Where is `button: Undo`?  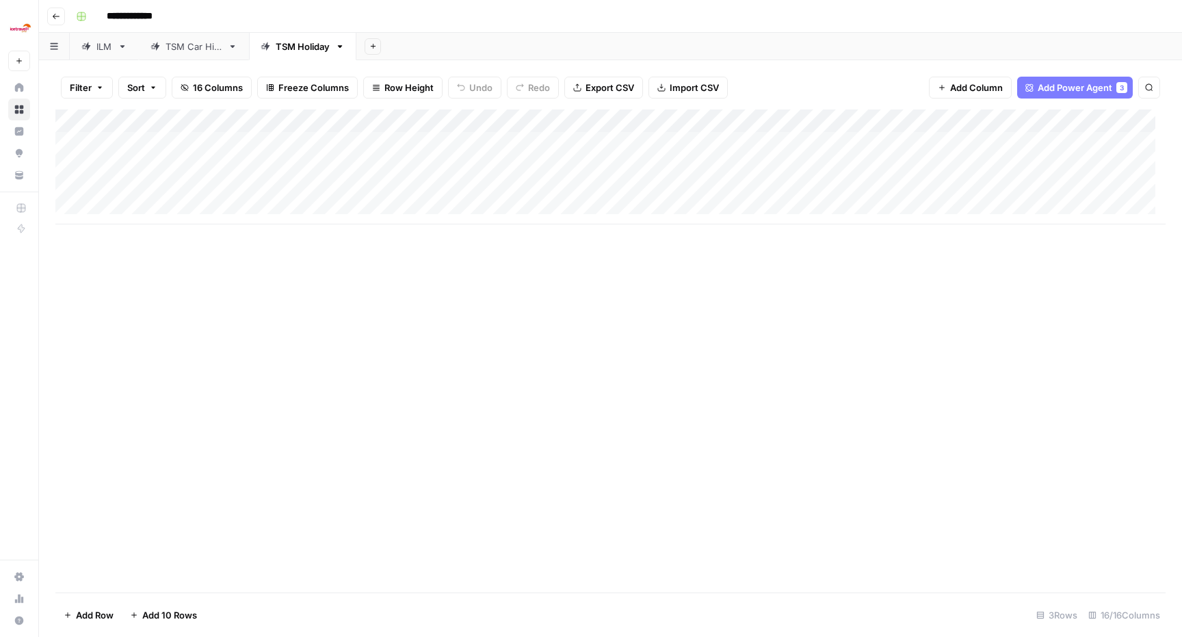
button: Undo is located at coordinates (475, 88).